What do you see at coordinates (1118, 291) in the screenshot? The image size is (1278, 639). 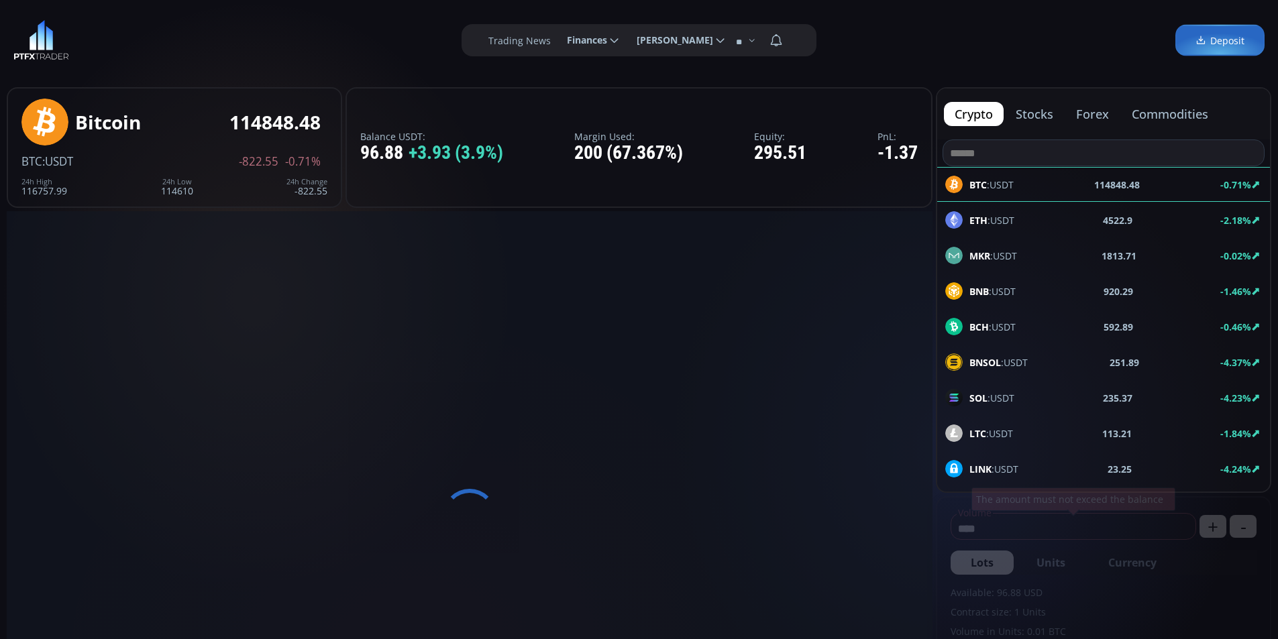 I see `b: 920.29` at bounding box center [1118, 291].